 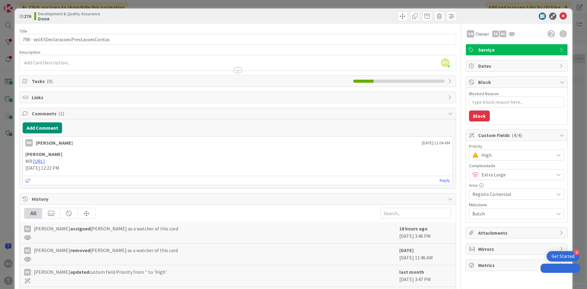 I want to click on div: 4, so click(x=577, y=253).